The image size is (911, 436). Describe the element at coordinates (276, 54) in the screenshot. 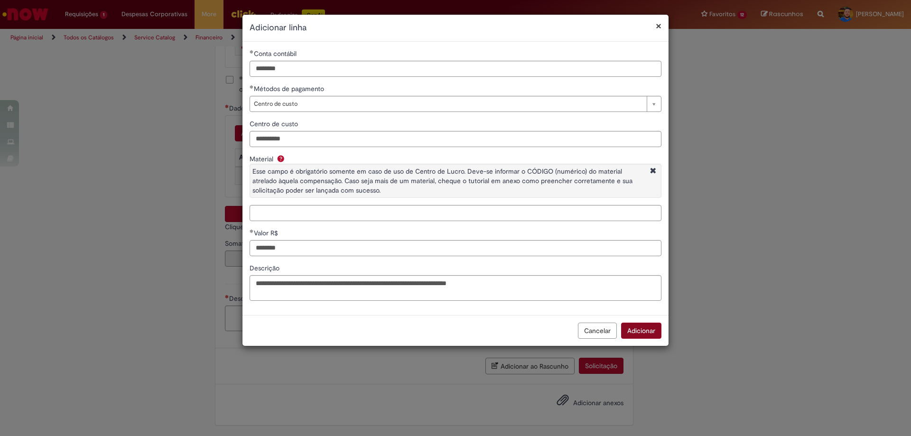

I see `span: Conta contábil` at that location.